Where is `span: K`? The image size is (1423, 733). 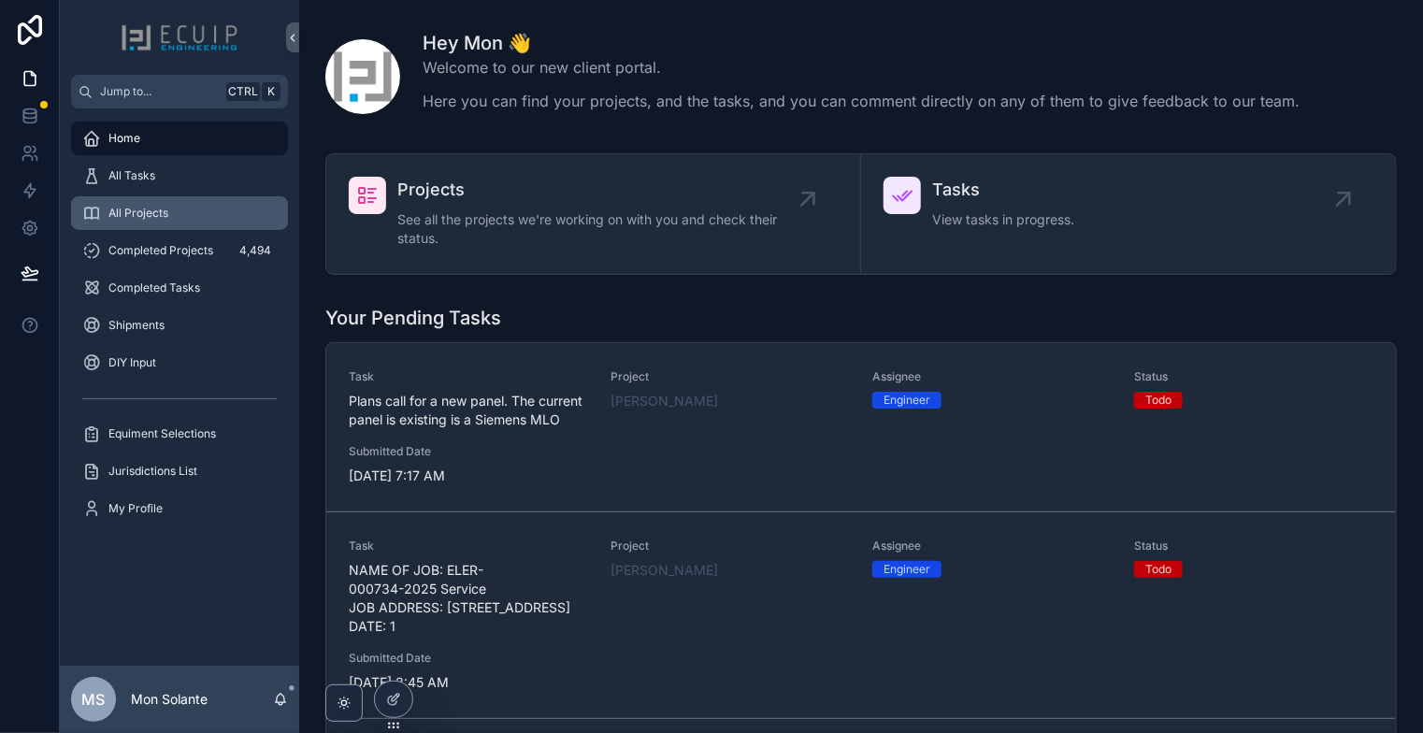
span: K is located at coordinates (271, 92).